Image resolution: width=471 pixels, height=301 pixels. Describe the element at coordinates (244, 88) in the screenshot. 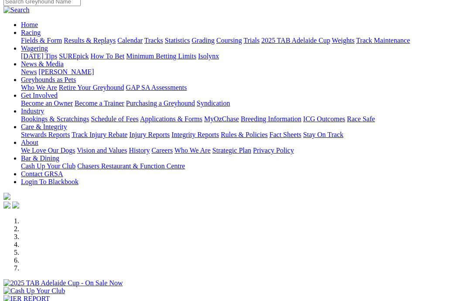

I see `div: Greyhounds as Pets` at that location.